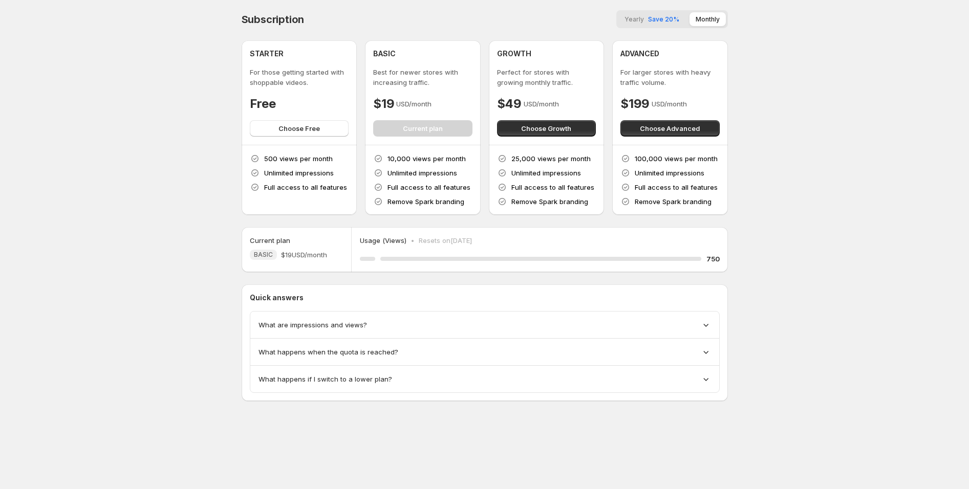 The height and width of the screenshot is (489, 969). Describe the element at coordinates (299, 77) in the screenshot. I see `p: For those getting started with shoppable videos.` at that location.